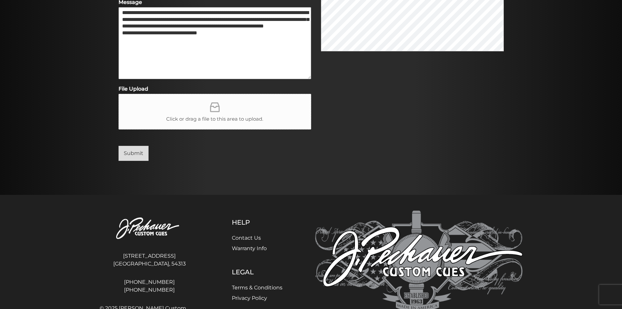  I want to click on img: Pechauer Custom Cues, so click(150, 228).